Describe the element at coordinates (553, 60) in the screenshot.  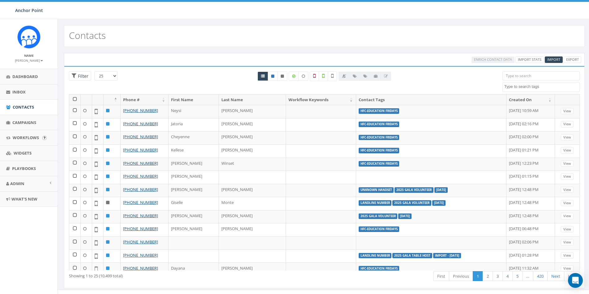
I see `a: Import` at that location.